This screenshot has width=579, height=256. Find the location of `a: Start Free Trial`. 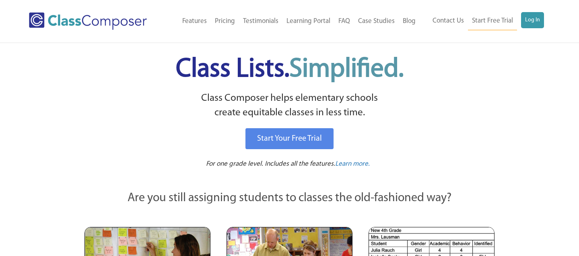

a: Start Free Trial is located at coordinates (493, 21).